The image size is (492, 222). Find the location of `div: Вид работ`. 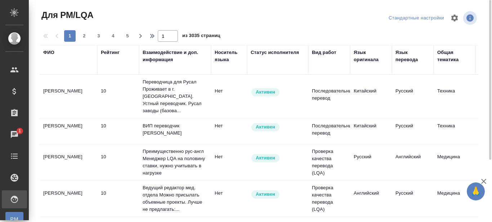

div: Вид работ is located at coordinates (324, 53).